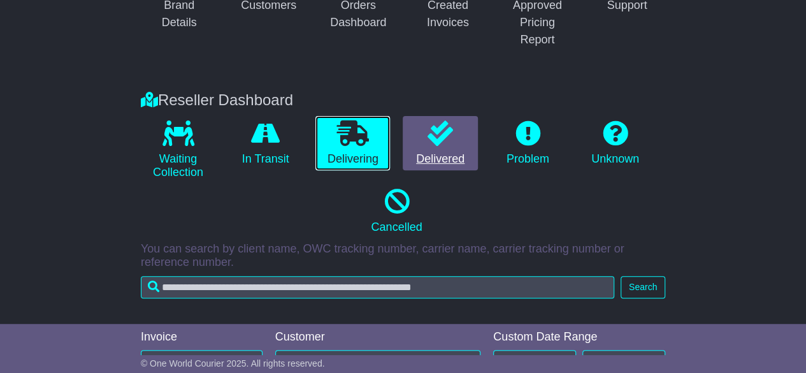 The image size is (806, 373). Describe the element at coordinates (527, 143) in the screenshot. I see `a: Problem` at that location.